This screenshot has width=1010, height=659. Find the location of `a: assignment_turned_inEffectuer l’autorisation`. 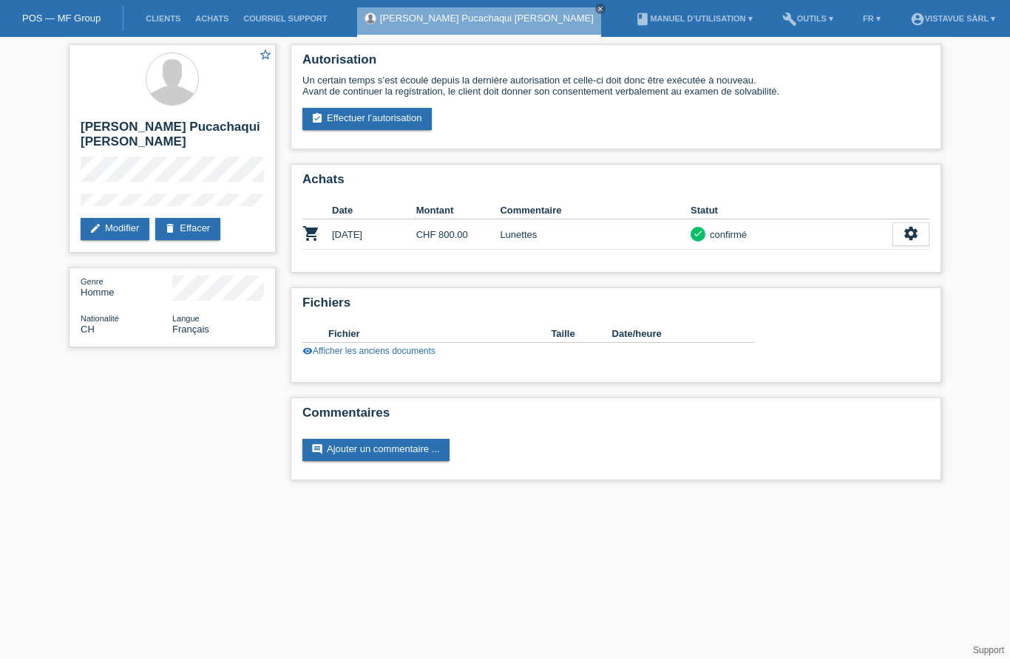

a: assignment_turned_inEffectuer l’autorisation is located at coordinates (367, 119).